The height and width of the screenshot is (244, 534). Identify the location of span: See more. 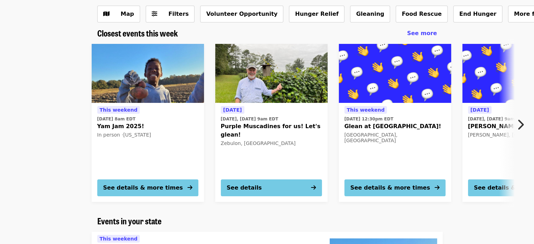
(422, 33).